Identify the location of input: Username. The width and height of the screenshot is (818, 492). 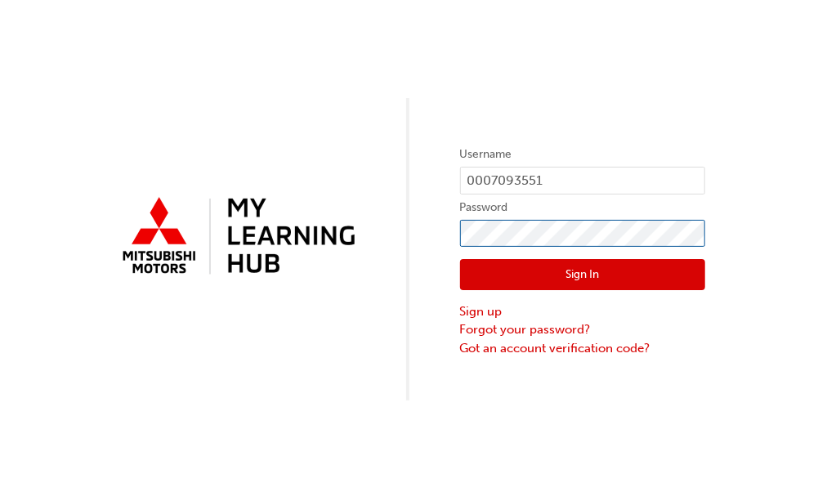
(583, 181).